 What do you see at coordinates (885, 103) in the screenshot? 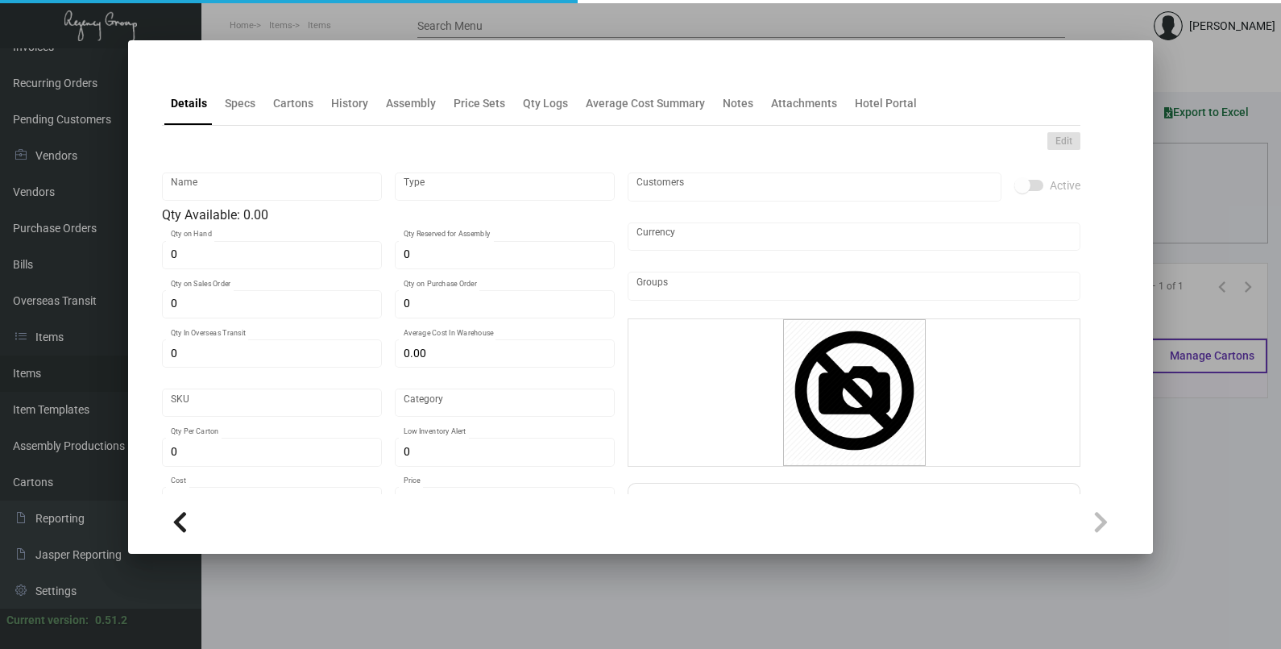
I see `div: Hotel Portal` at bounding box center [885, 103].